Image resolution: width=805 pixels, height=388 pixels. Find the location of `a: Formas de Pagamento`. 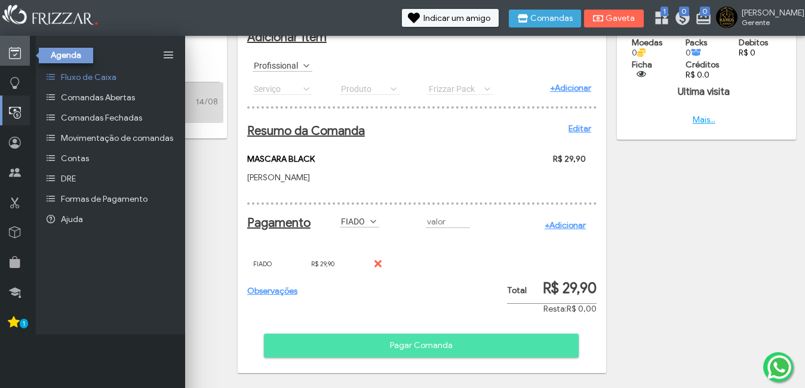

a: Formas de Pagamento is located at coordinates (110, 199).